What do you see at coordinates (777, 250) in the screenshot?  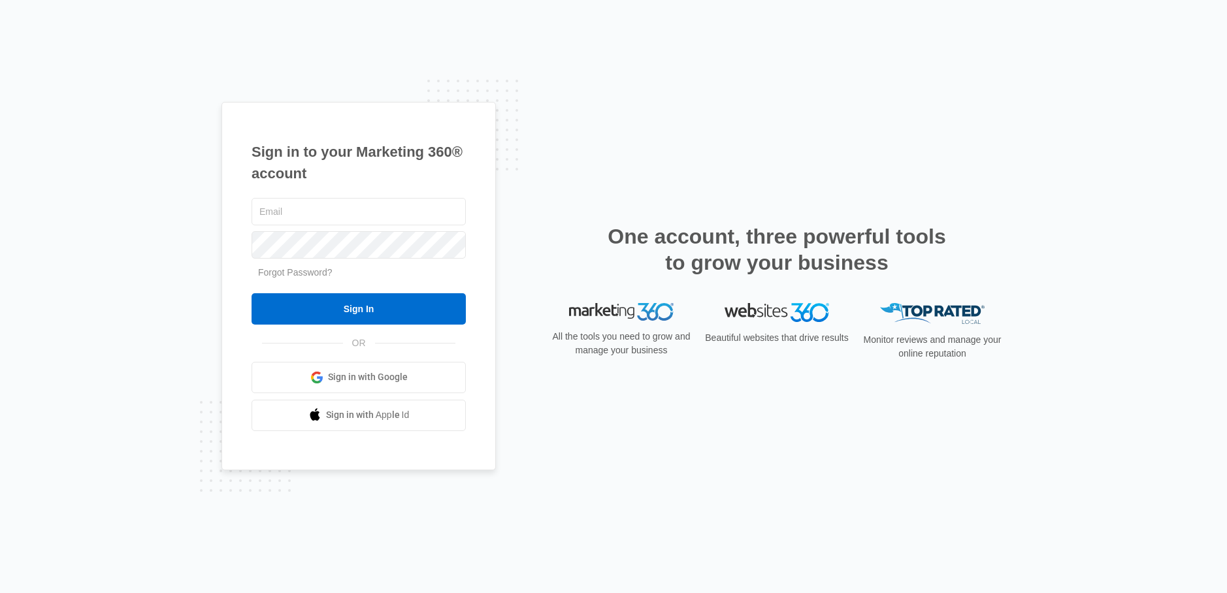 I see `h2: One account, three powerful tools to grow your business` at bounding box center [777, 250].